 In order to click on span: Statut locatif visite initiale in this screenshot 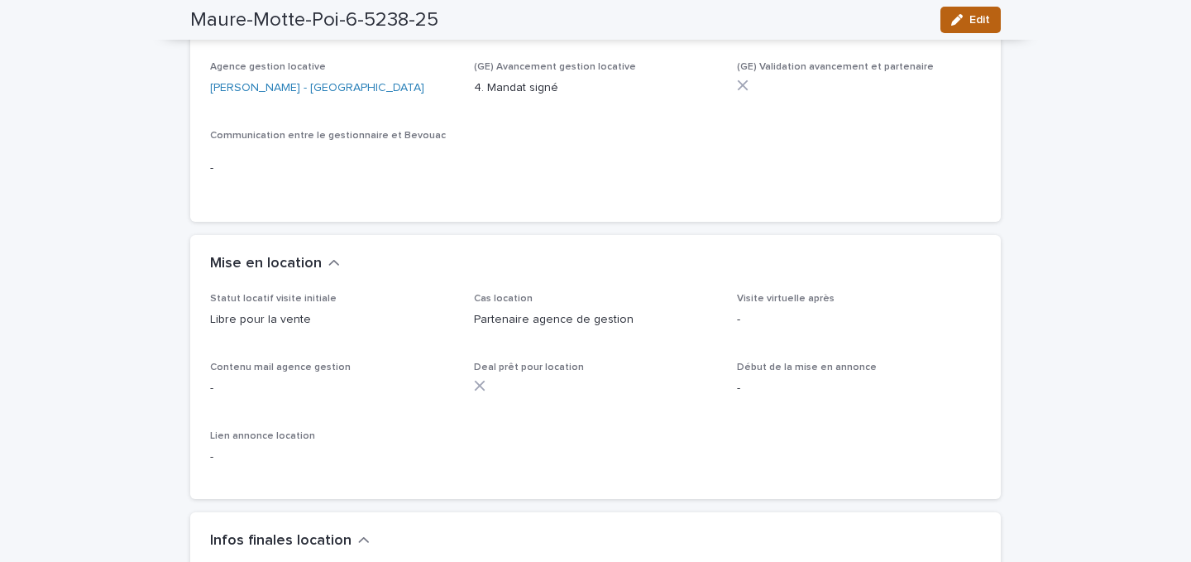, I will do `click(273, 299)`.